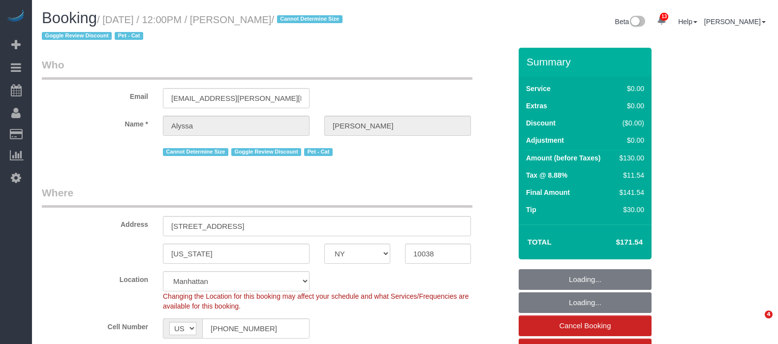 Image resolution: width=778 pixels, height=344 pixels. What do you see at coordinates (545, 140) in the screenshot?
I see `label: Adjustment` at bounding box center [545, 140].